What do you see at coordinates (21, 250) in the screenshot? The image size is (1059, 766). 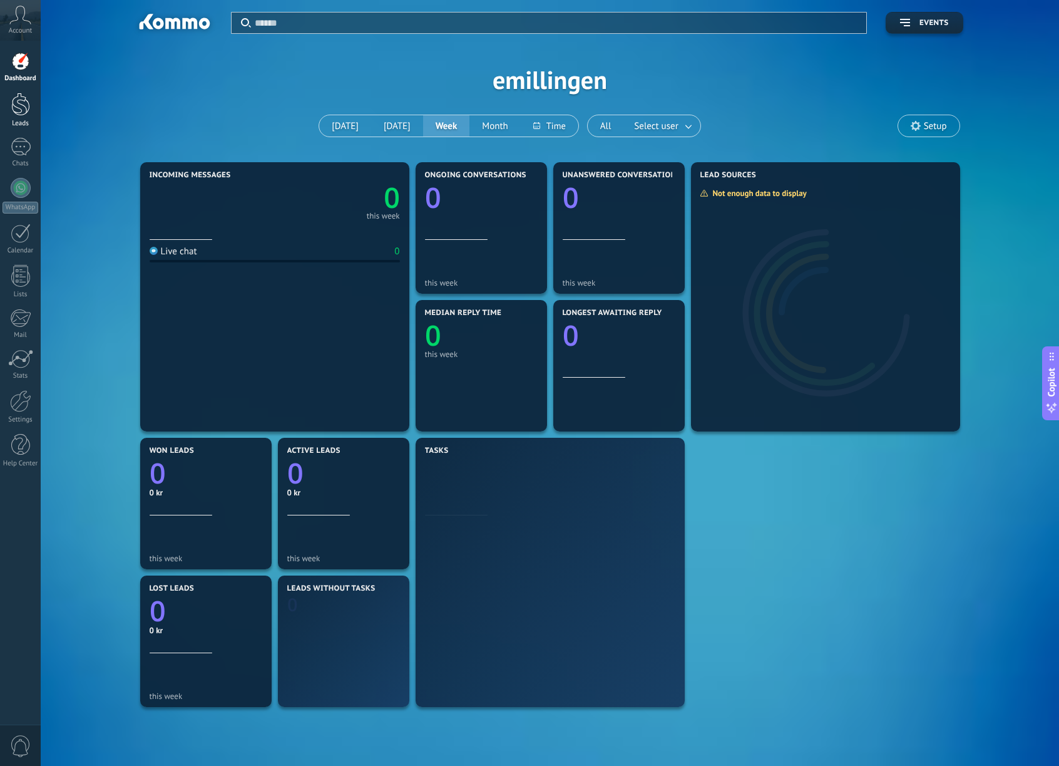 I see `div: Calendar` at bounding box center [21, 250].